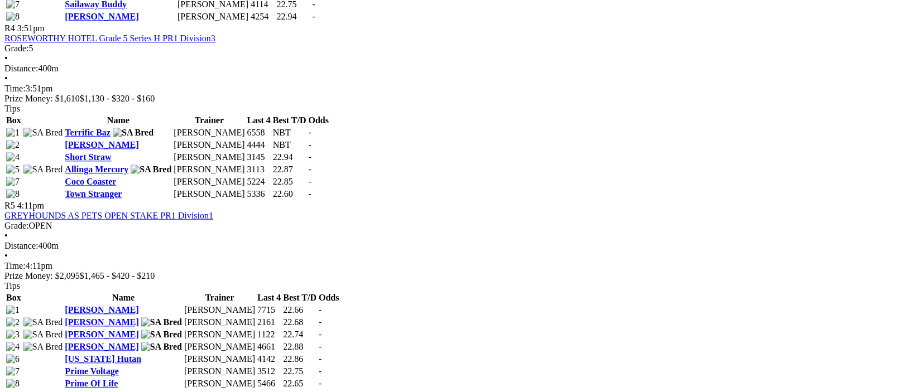  What do you see at coordinates (9, 205) in the screenshot?
I see `span: R5` at bounding box center [9, 205].